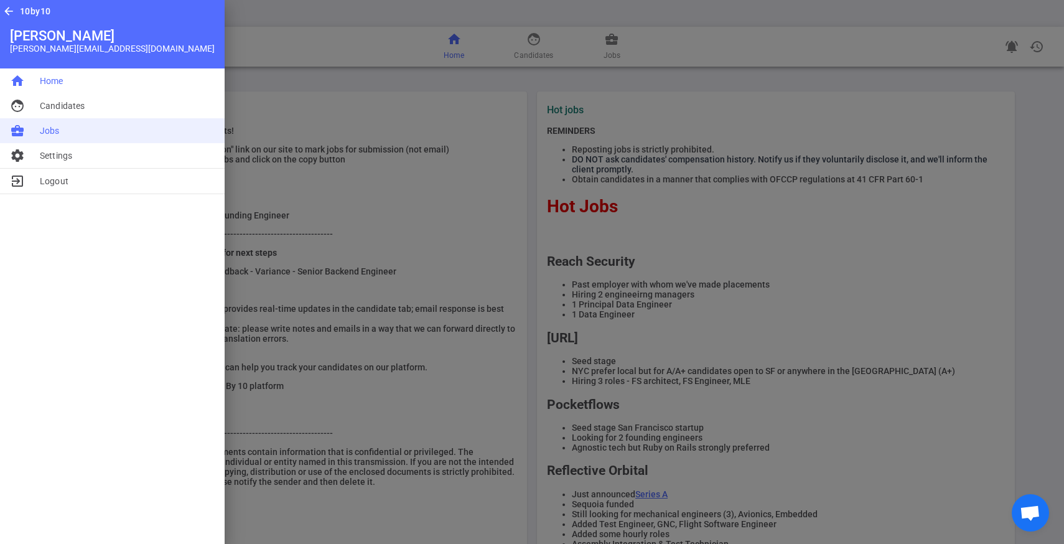 Image resolution: width=1064 pixels, height=544 pixels. I want to click on span: Jobs, so click(50, 131).